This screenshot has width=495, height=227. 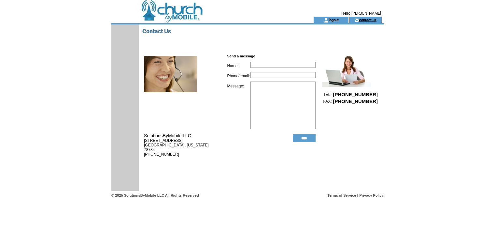 What do you see at coordinates (167, 135) in the screenshot?
I see `span: SolutionsByMobile LLC` at bounding box center [167, 135].